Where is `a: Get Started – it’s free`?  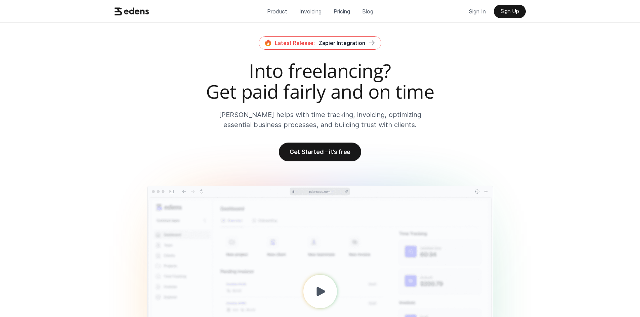 a: Get Started – it’s free is located at coordinates (320, 152).